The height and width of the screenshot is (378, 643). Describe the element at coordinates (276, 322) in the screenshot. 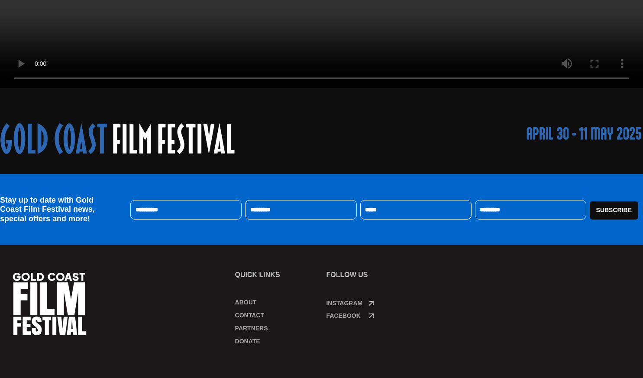

I see `nav: Menu` at that location.